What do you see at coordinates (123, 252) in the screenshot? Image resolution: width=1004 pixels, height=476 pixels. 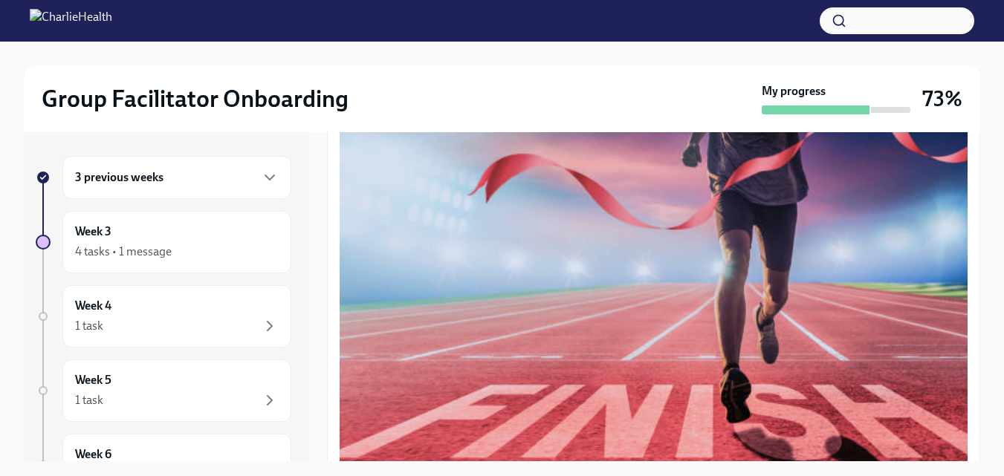 I see `div: 4 tasks • 1 message` at bounding box center [123, 252].